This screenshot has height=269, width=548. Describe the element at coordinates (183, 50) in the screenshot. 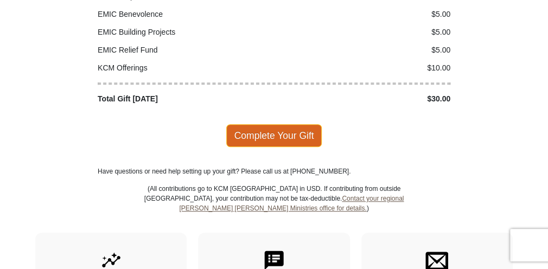

I see `div: EMIC Relief Fund` at that location.